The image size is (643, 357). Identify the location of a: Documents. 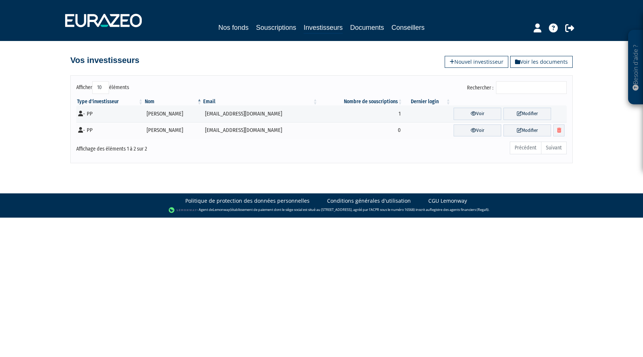
(367, 28).